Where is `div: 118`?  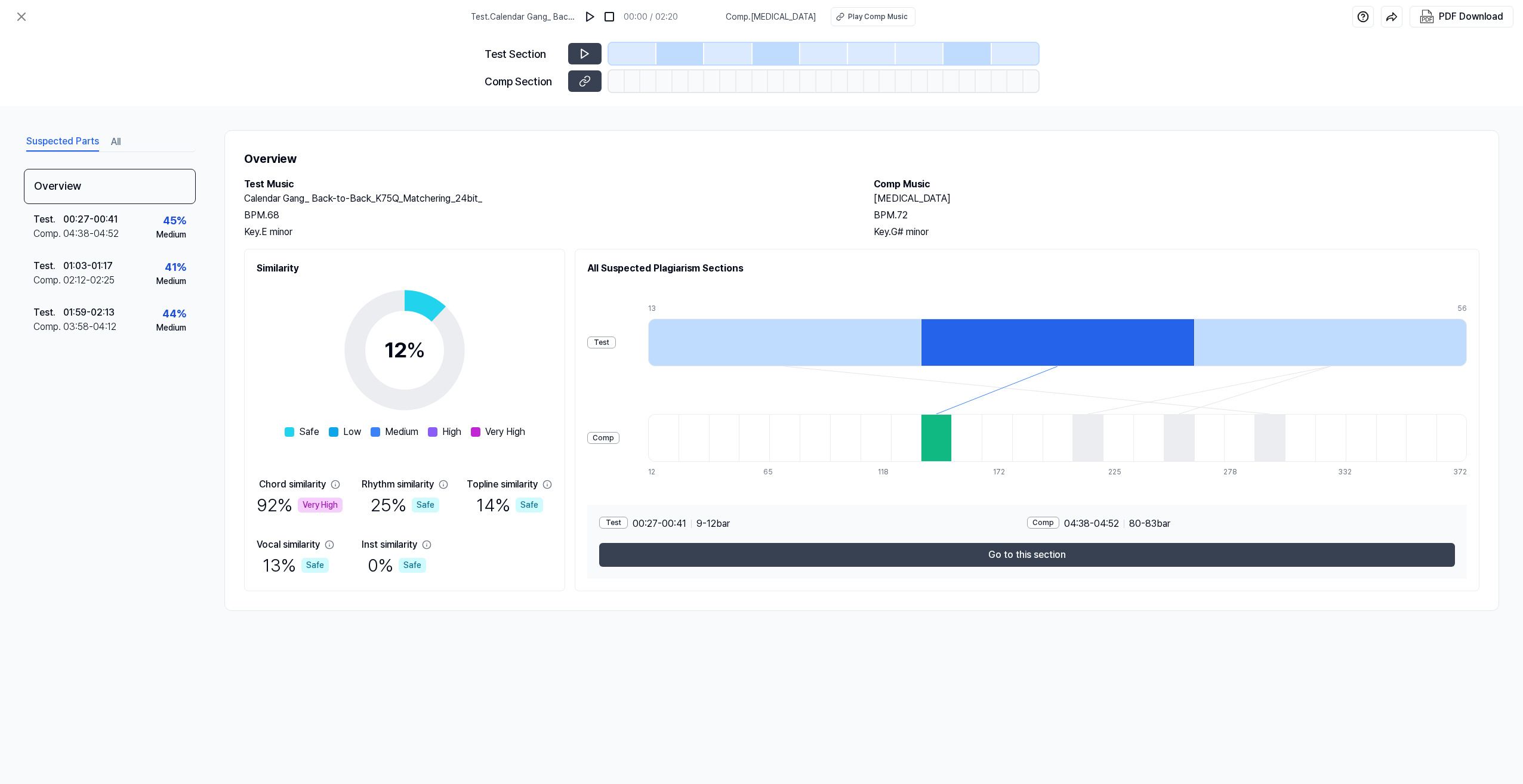 div: 118 is located at coordinates (893, 472).